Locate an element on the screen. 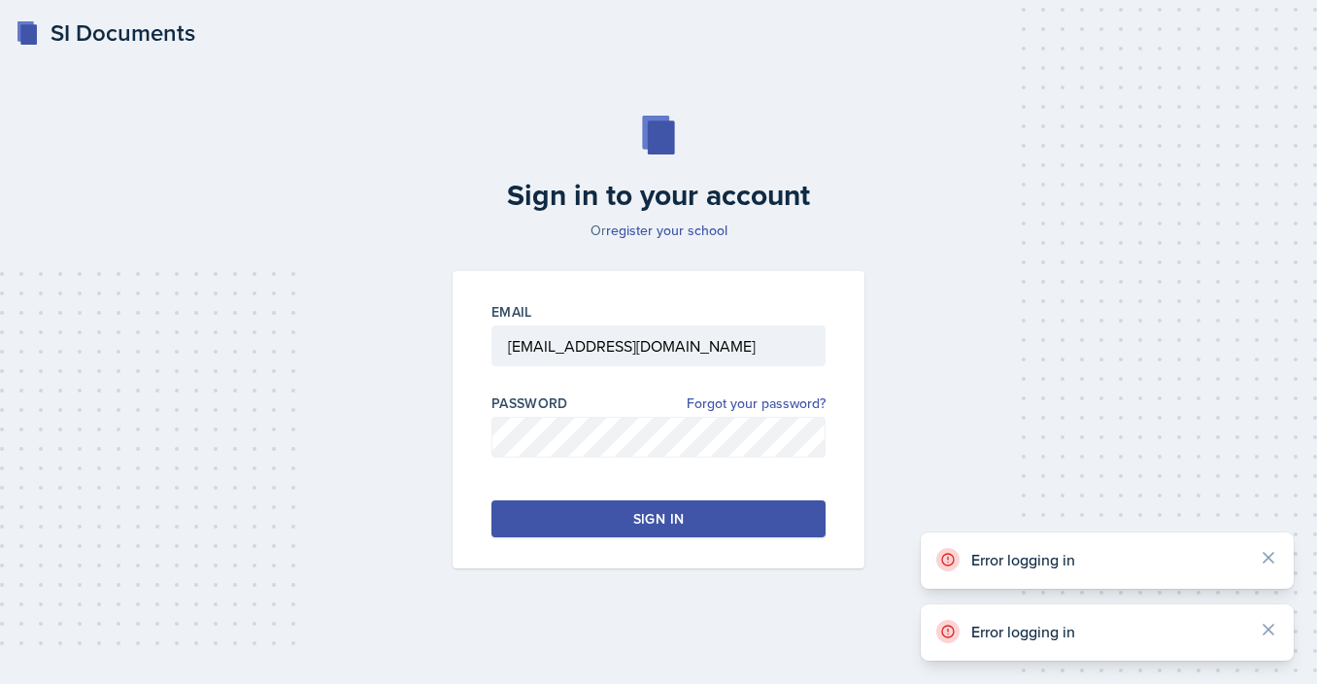 The image size is (1317, 684). a: register your school is located at coordinates (666, 230).